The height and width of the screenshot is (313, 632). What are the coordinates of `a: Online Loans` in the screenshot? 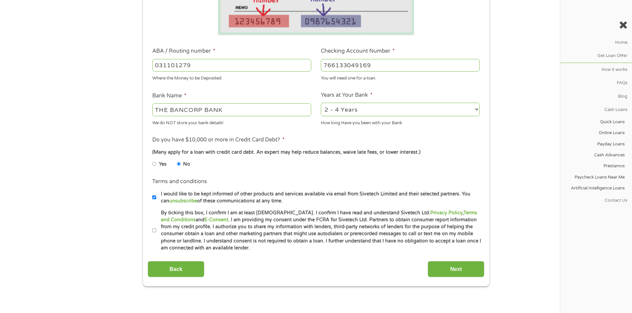 It's located at (594, 133).